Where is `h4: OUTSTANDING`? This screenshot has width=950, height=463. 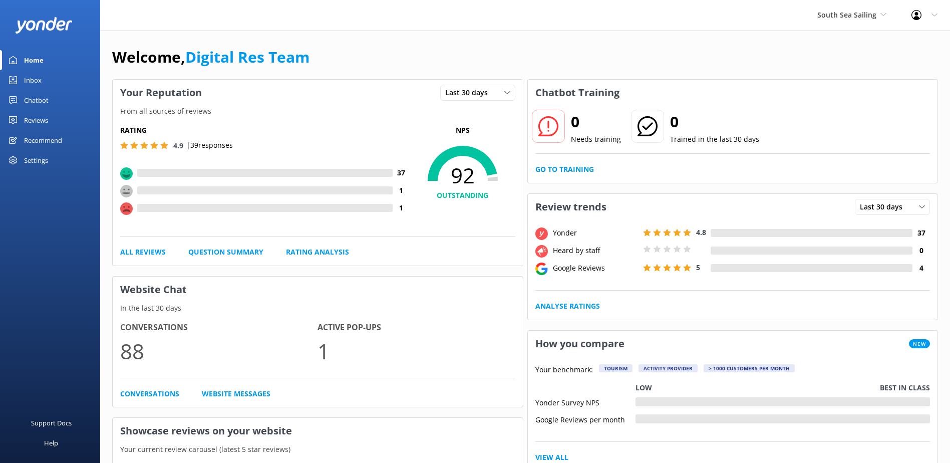 h4: OUTSTANDING is located at coordinates (463, 195).